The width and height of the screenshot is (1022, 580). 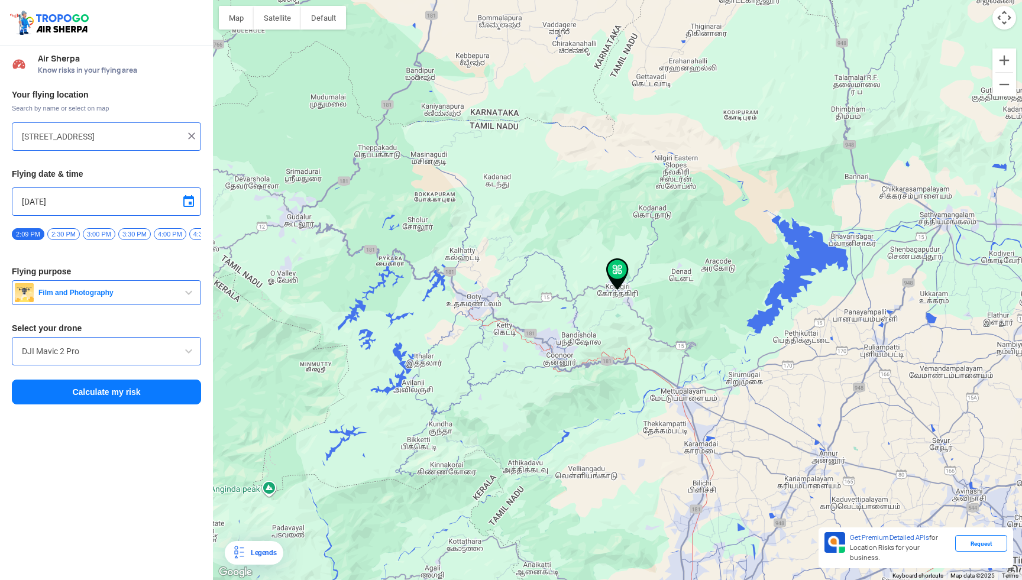 What do you see at coordinates (235, 573) in the screenshot?
I see `img: Google` at bounding box center [235, 573].